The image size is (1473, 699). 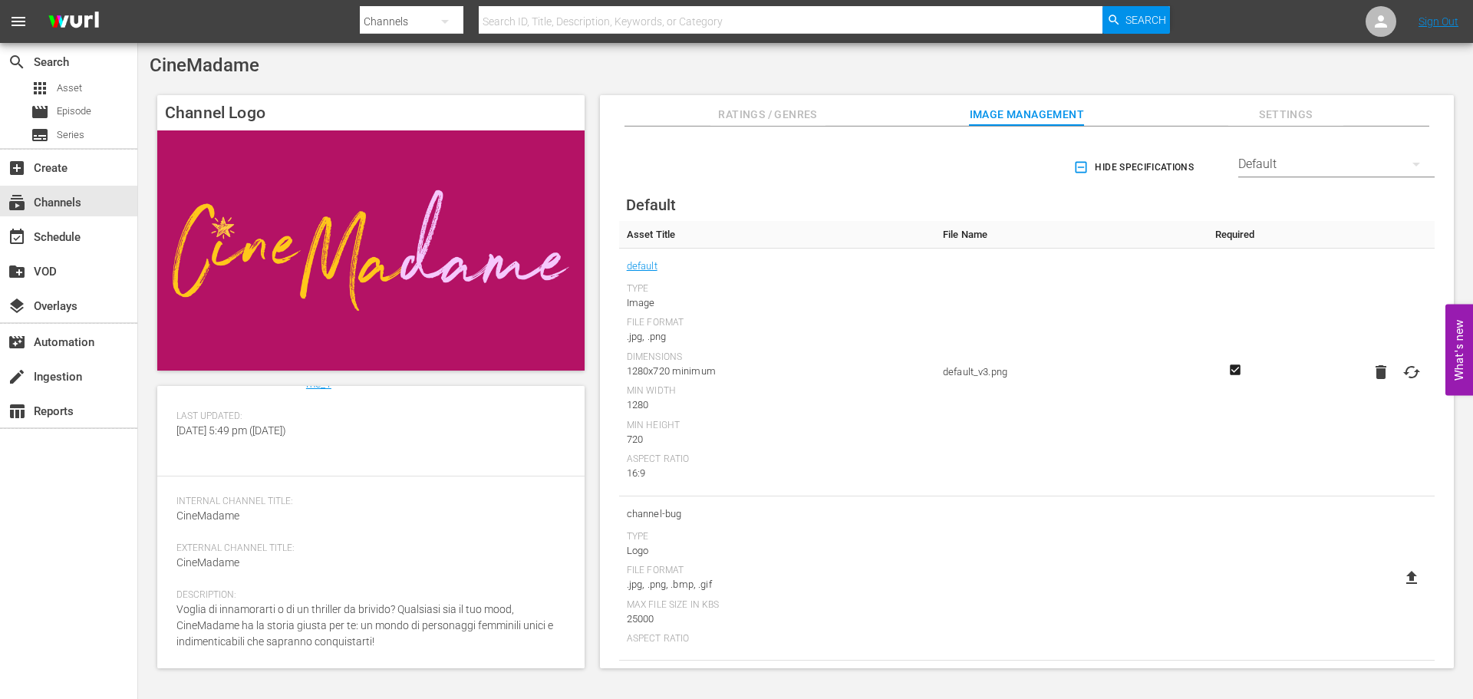 I want to click on div: Max File Size In Kbs, so click(x=777, y=605).